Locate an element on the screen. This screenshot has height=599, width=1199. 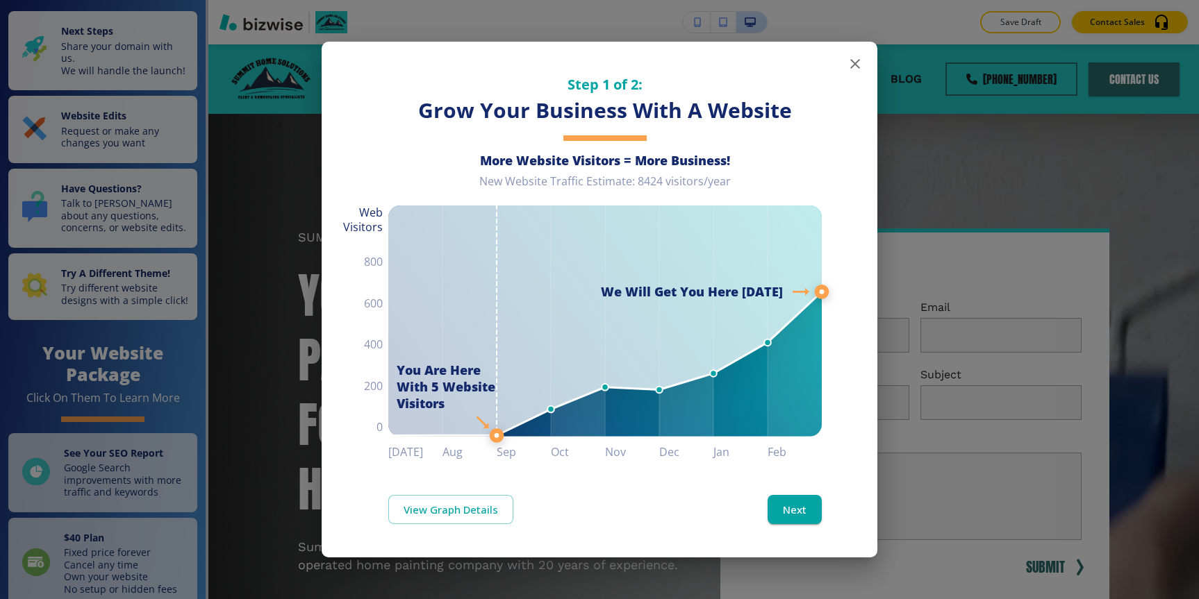
a: View Graph Details is located at coordinates (451, 510).